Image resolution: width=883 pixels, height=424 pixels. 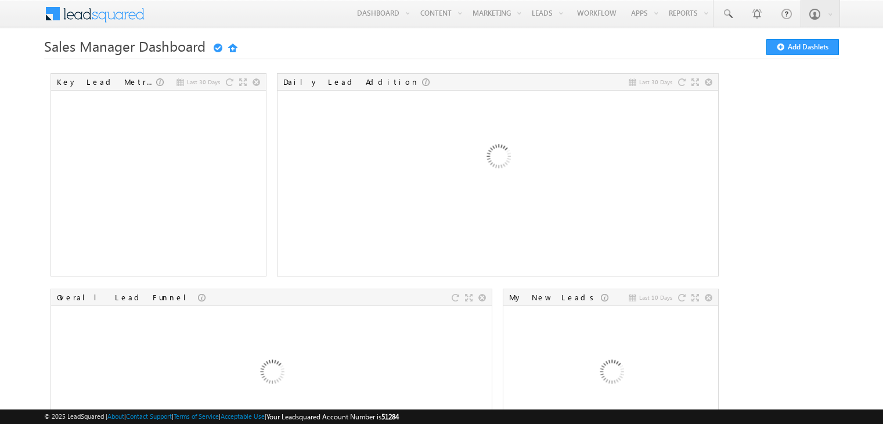 What do you see at coordinates (353, 82) in the screenshot?
I see `div: Daily Lead Addition` at bounding box center [353, 82].